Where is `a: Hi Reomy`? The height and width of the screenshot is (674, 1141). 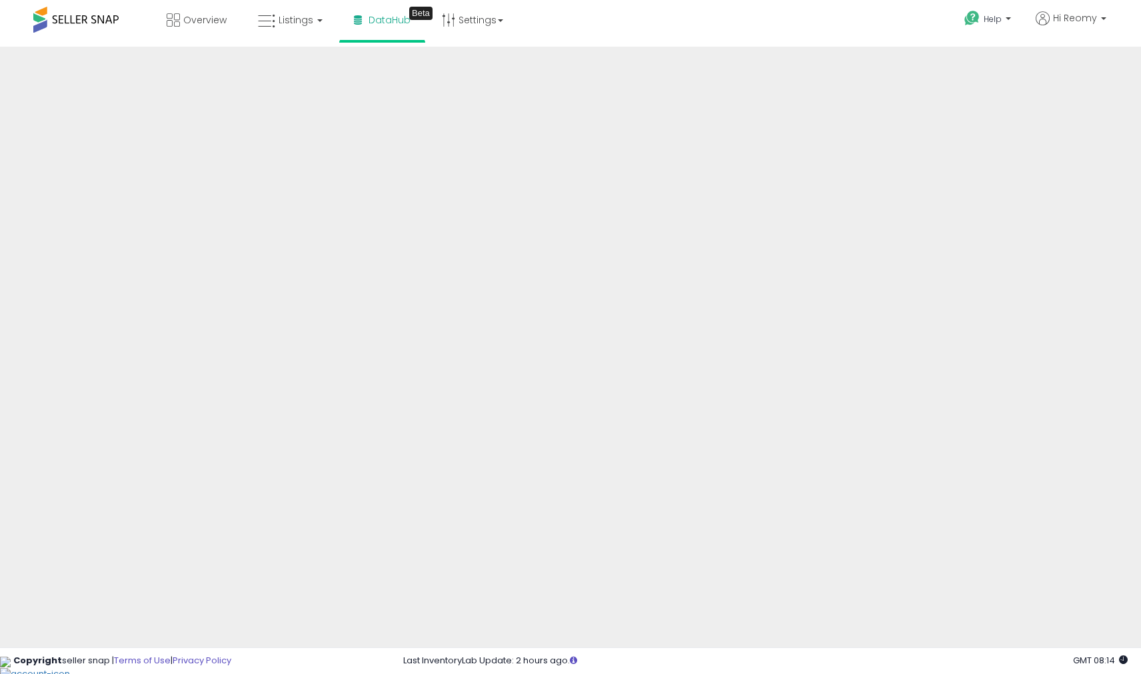
a: Hi Reomy is located at coordinates (1071, 26).